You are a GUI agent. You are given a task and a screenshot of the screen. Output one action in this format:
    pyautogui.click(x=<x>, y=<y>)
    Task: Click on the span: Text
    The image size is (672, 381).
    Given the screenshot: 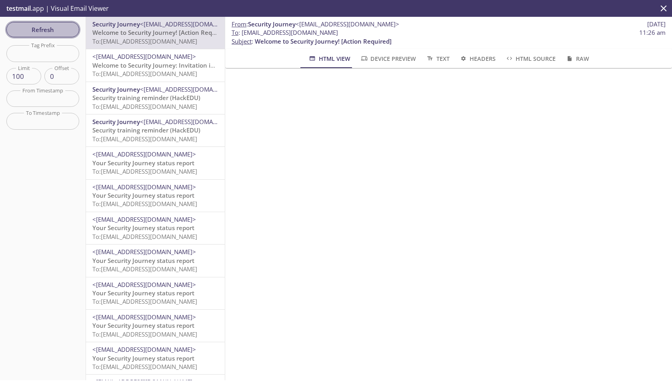 What is the action you would take?
    pyautogui.click(x=438, y=58)
    